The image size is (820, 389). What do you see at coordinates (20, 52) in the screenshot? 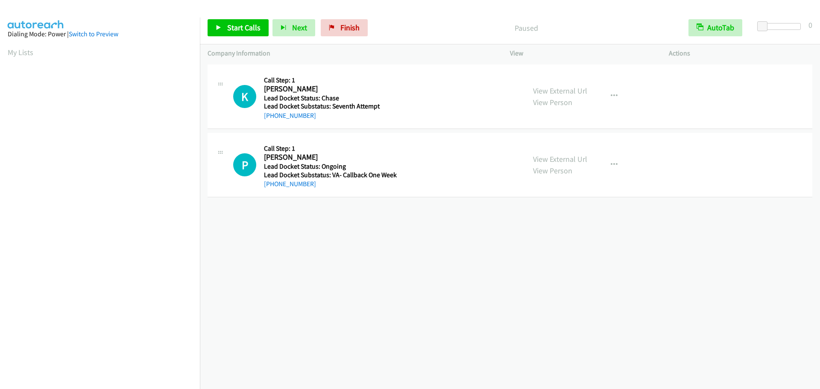
I see `a: My Lists` at bounding box center [20, 52].